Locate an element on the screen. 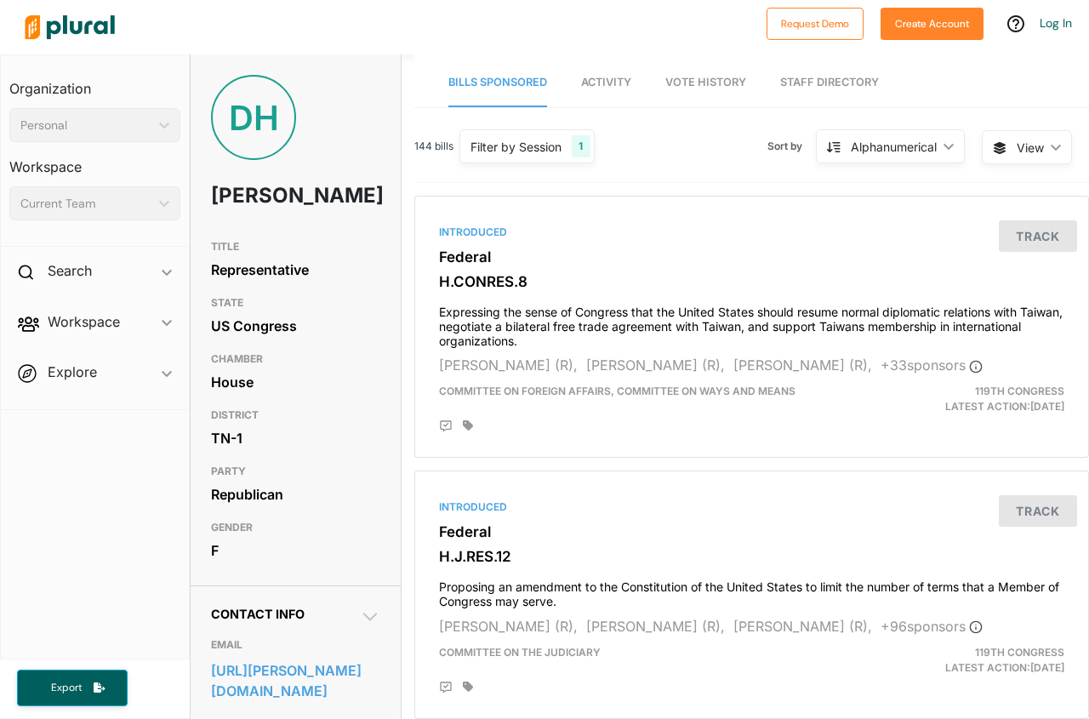 The height and width of the screenshot is (719, 1089). span: Committee on the Judiciary is located at coordinates (520, 651).